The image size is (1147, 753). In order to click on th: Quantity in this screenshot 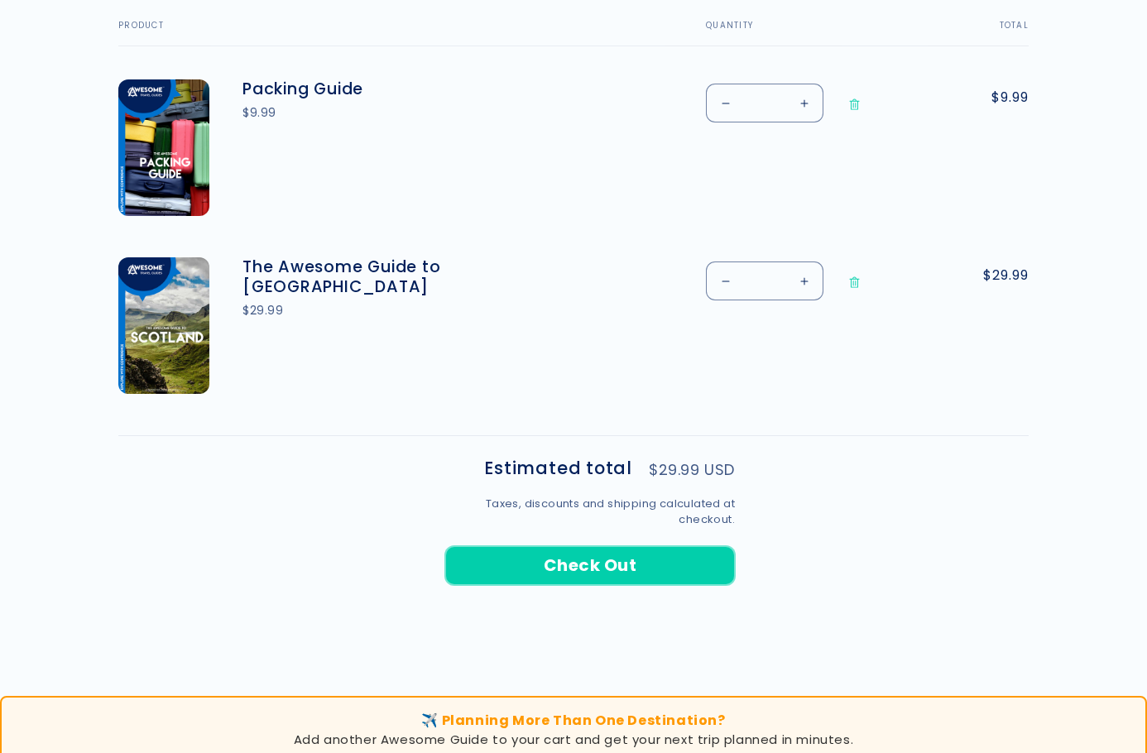, I will do `click(796, 33)`.